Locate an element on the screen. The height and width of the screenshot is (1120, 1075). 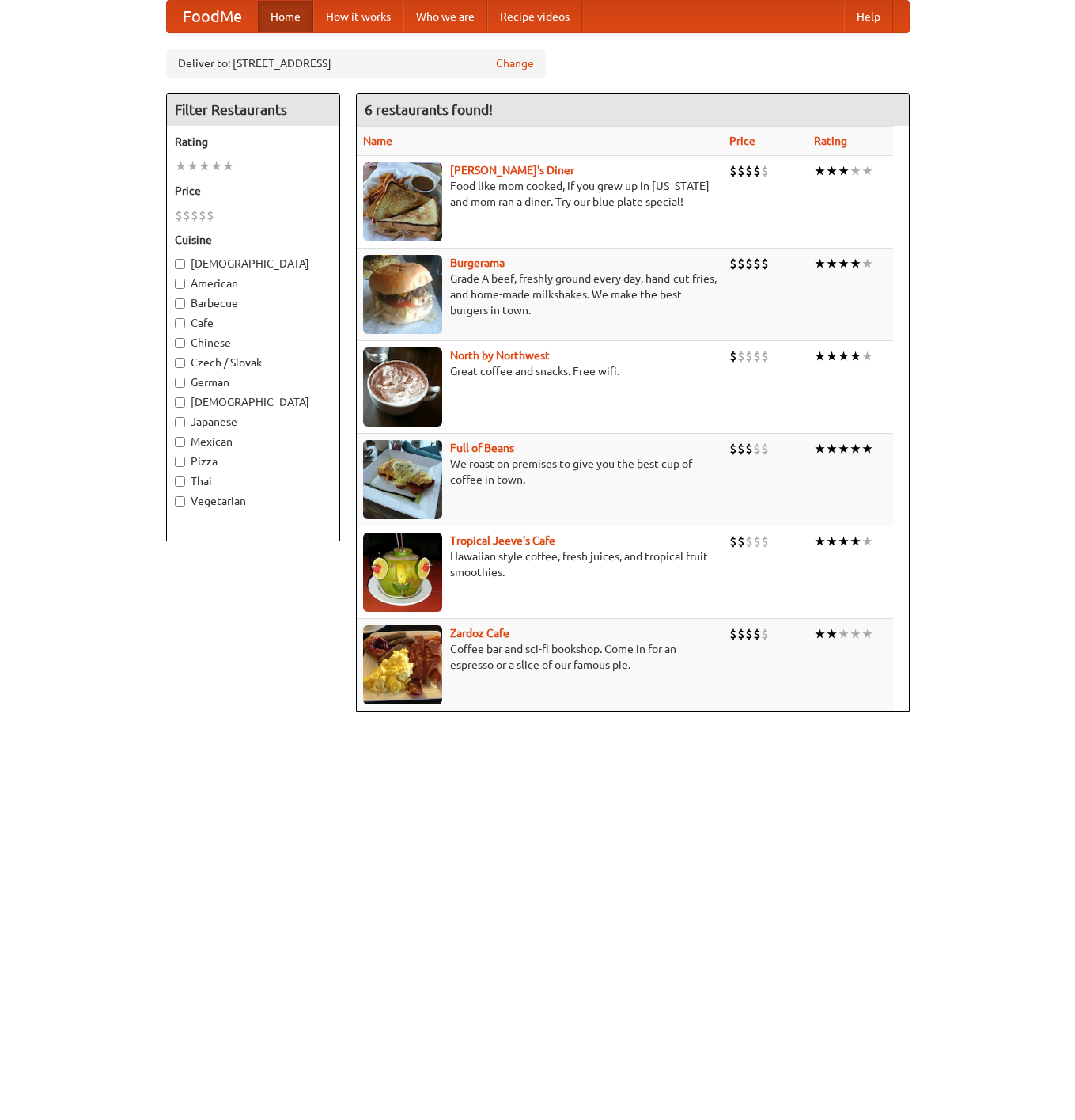
b: Burgerama is located at coordinates (477, 263).